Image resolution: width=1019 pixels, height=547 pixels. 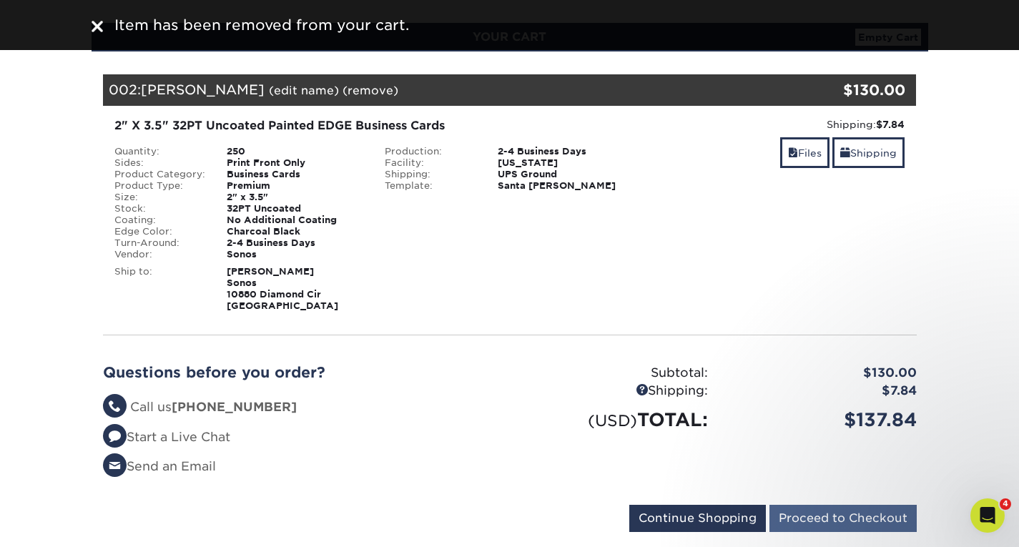 What do you see at coordinates (160, 466) in the screenshot?
I see `a: Send an Email` at bounding box center [160, 466].